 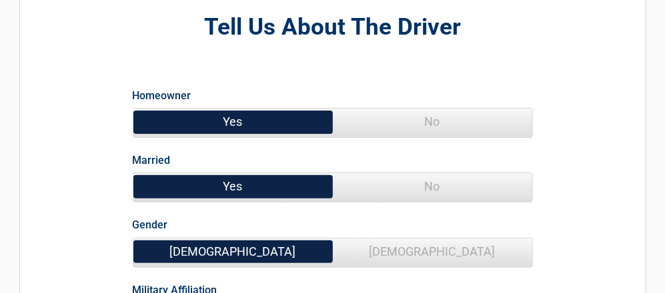 I want to click on h2: Tell Us About The Driver, so click(x=333, y=27).